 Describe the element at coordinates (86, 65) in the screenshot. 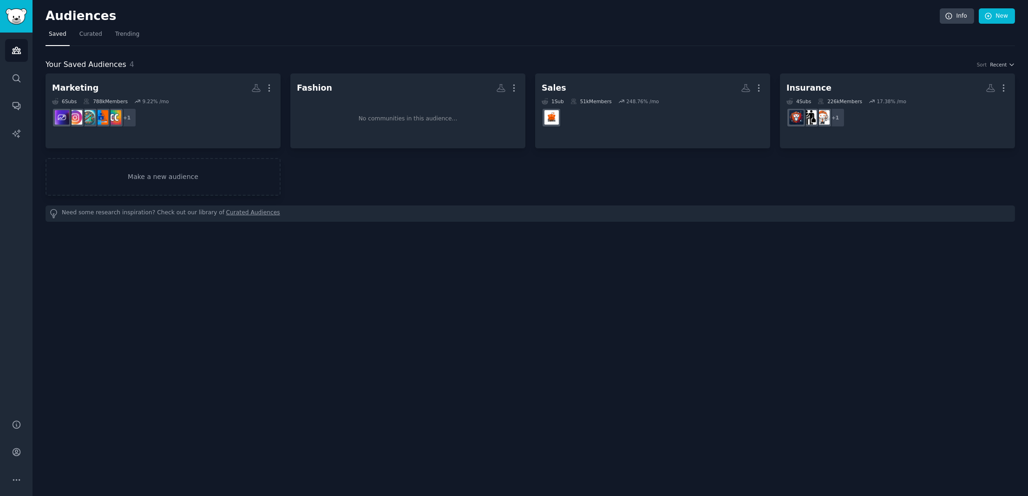

I see `span: Your Saved Audiences` at that location.